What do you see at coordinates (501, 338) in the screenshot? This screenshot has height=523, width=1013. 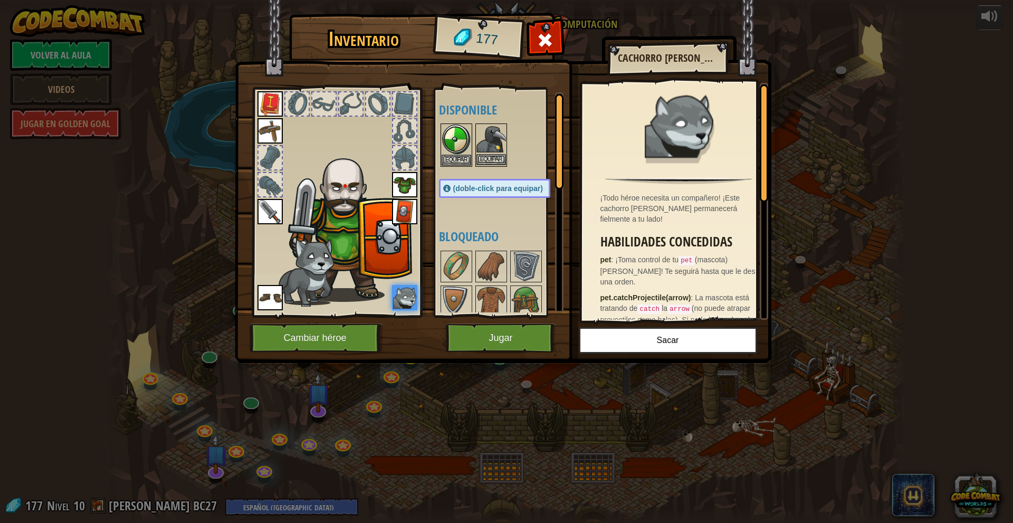 I see `button: Jugar` at bounding box center [501, 338].